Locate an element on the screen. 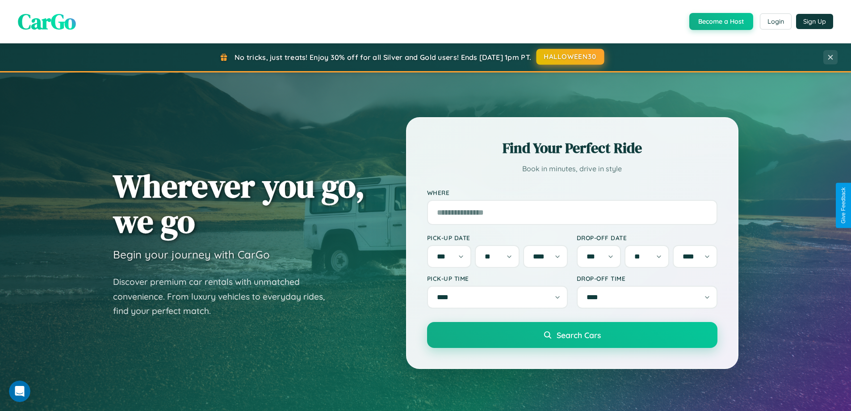 The width and height of the screenshot is (851, 411). label: Drop-off Date is located at coordinates (647, 237).